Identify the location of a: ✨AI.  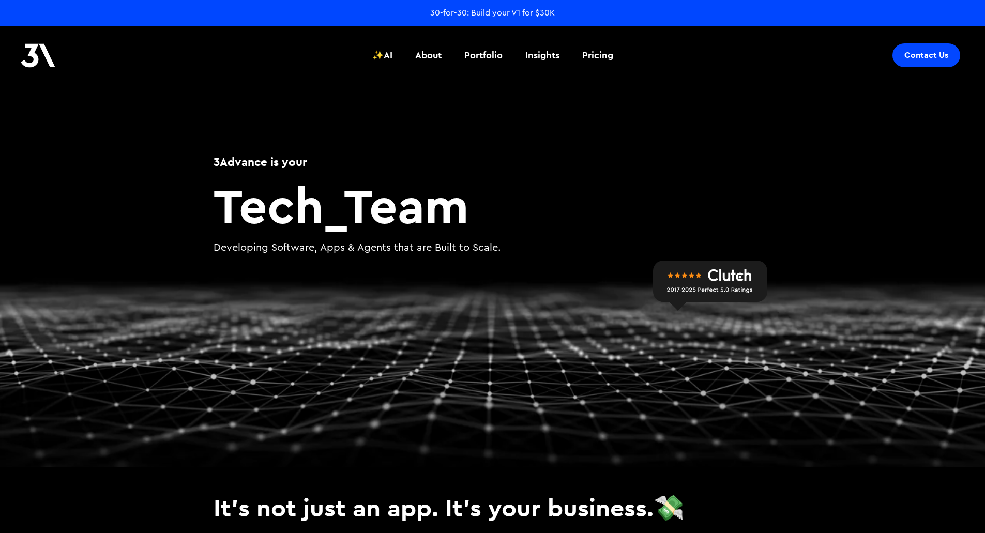
(382, 55).